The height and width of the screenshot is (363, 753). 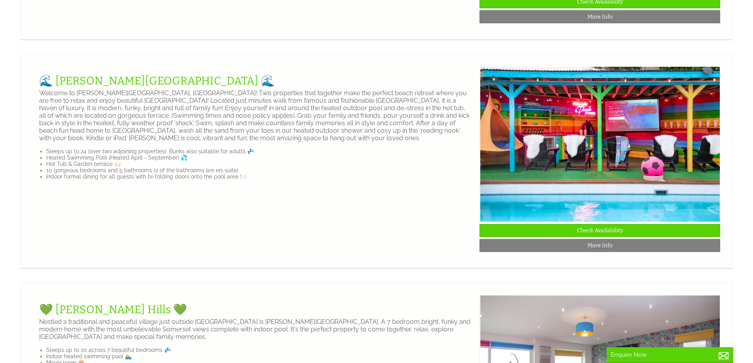 What do you see at coordinates (599, 230) in the screenshot?
I see `a: Check Availability` at bounding box center [599, 230].